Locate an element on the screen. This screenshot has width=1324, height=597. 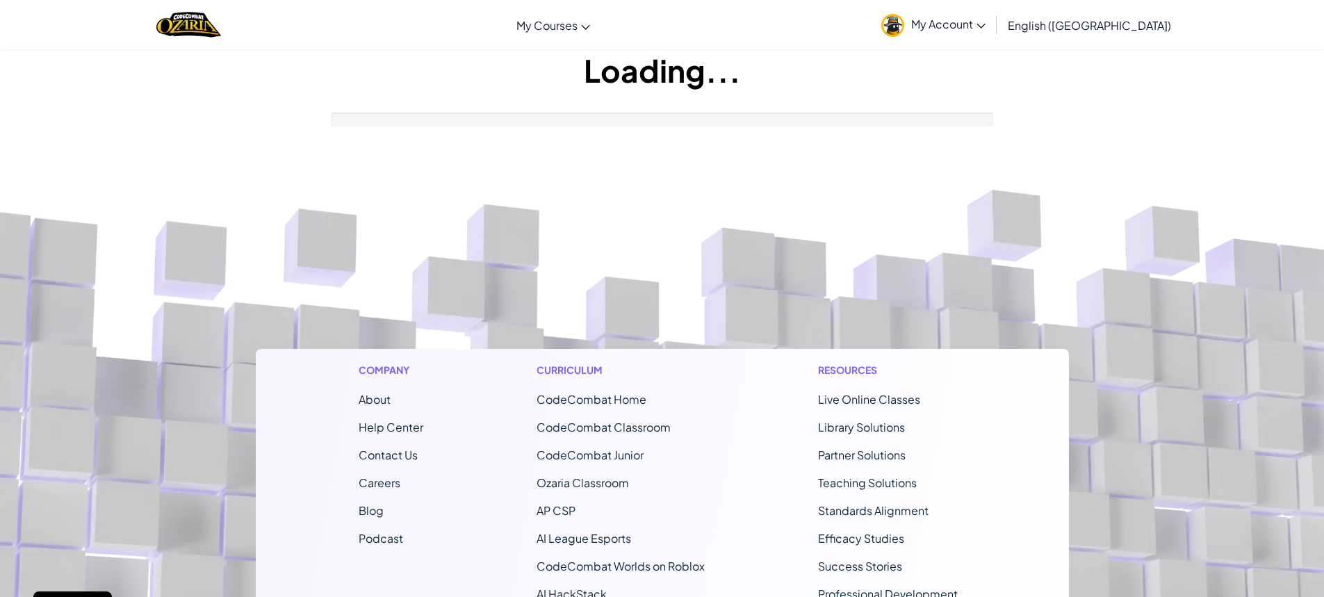
a: Teaching Solutions is located at coordinates (867, 482).